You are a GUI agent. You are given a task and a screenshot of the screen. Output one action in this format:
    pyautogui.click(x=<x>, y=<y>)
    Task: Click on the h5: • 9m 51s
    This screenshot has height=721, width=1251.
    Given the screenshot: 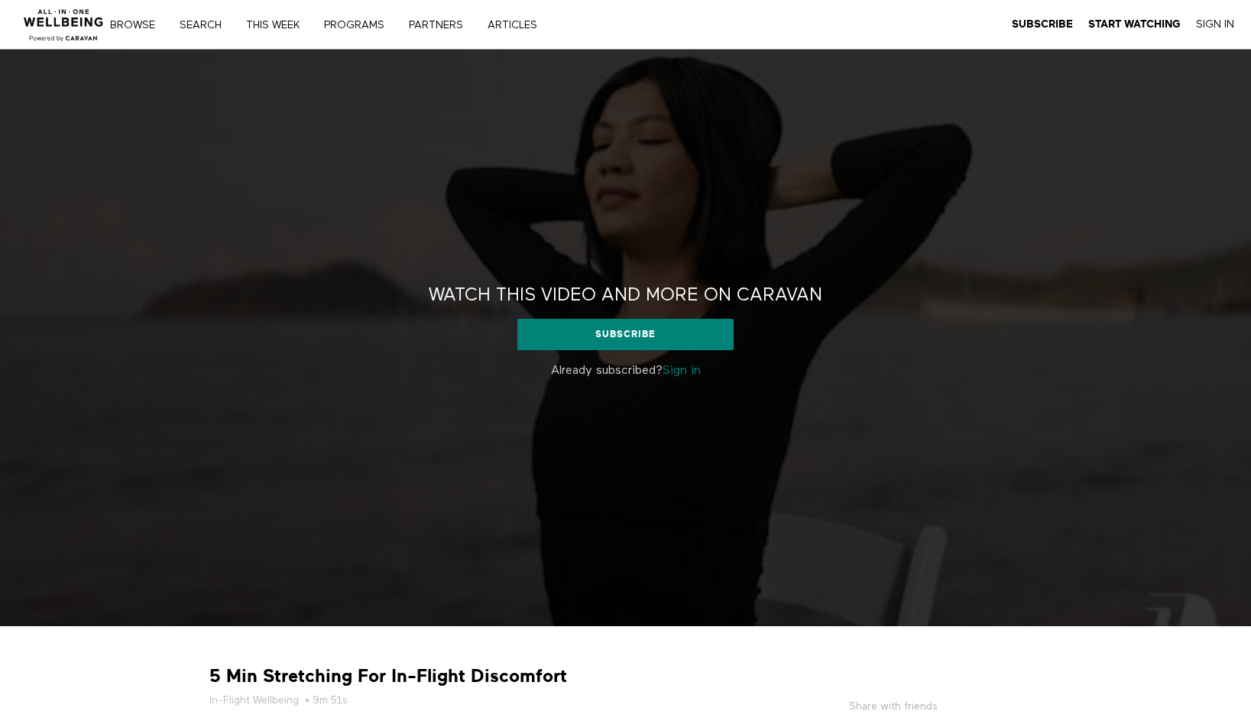 What is the action you would take?
    pyautogui.click(x=466, y=700)
    